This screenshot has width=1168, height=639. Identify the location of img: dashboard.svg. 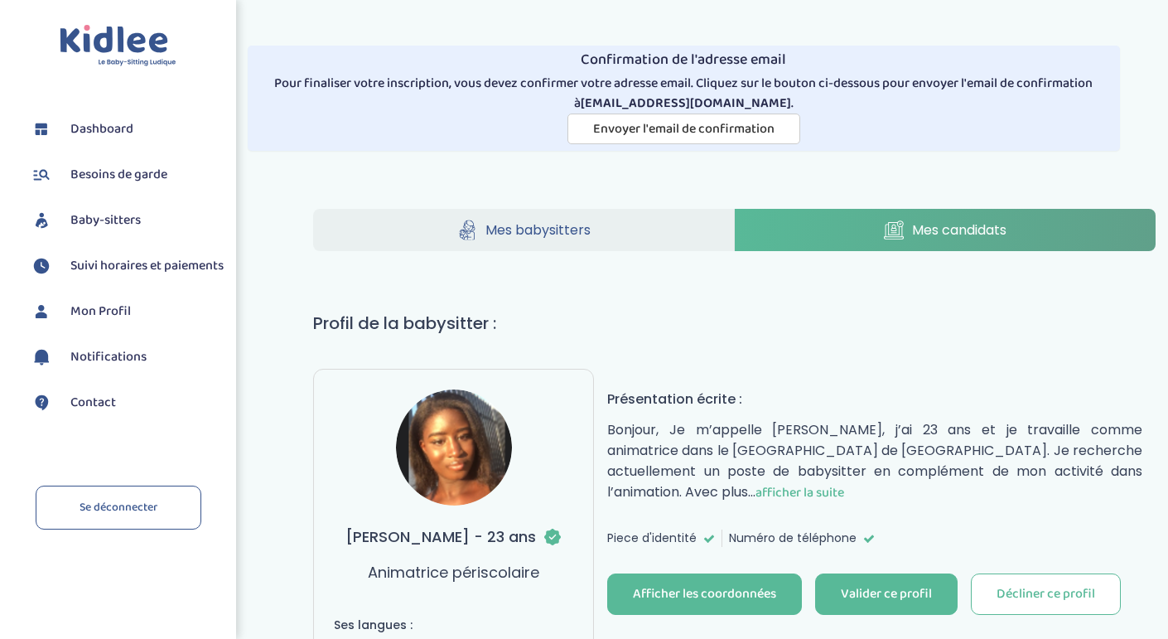
(41, 129).